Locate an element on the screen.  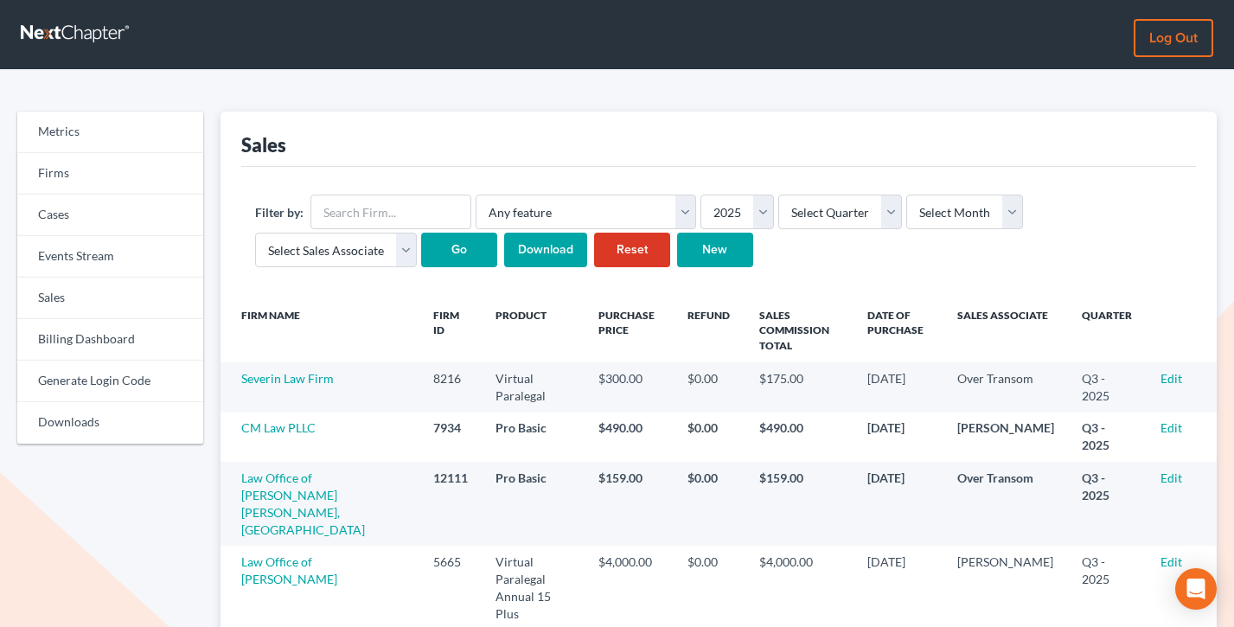
th: Sales Commission Total is located at coordinates (799, 330).